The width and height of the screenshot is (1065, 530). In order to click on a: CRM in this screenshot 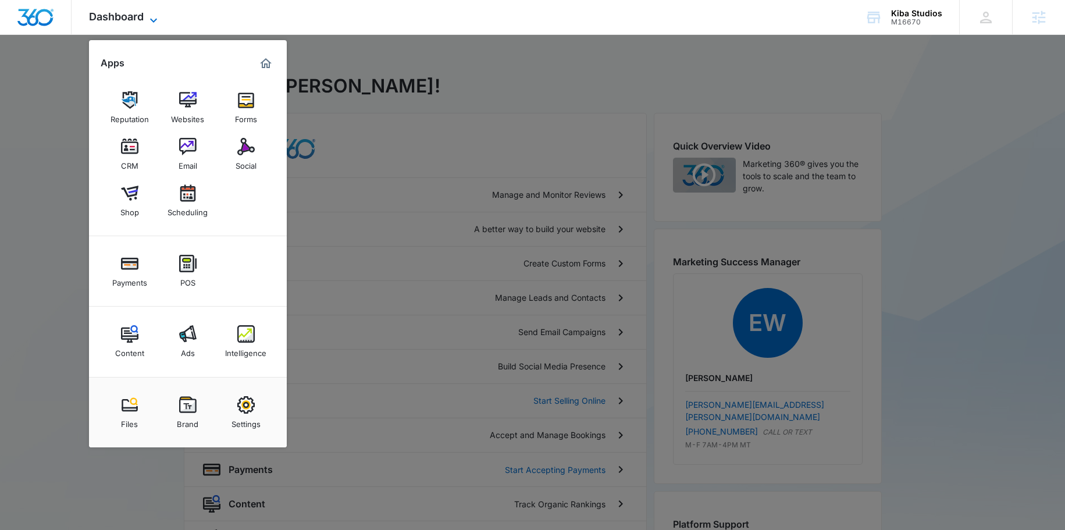, I will do `click(130, 154)`.